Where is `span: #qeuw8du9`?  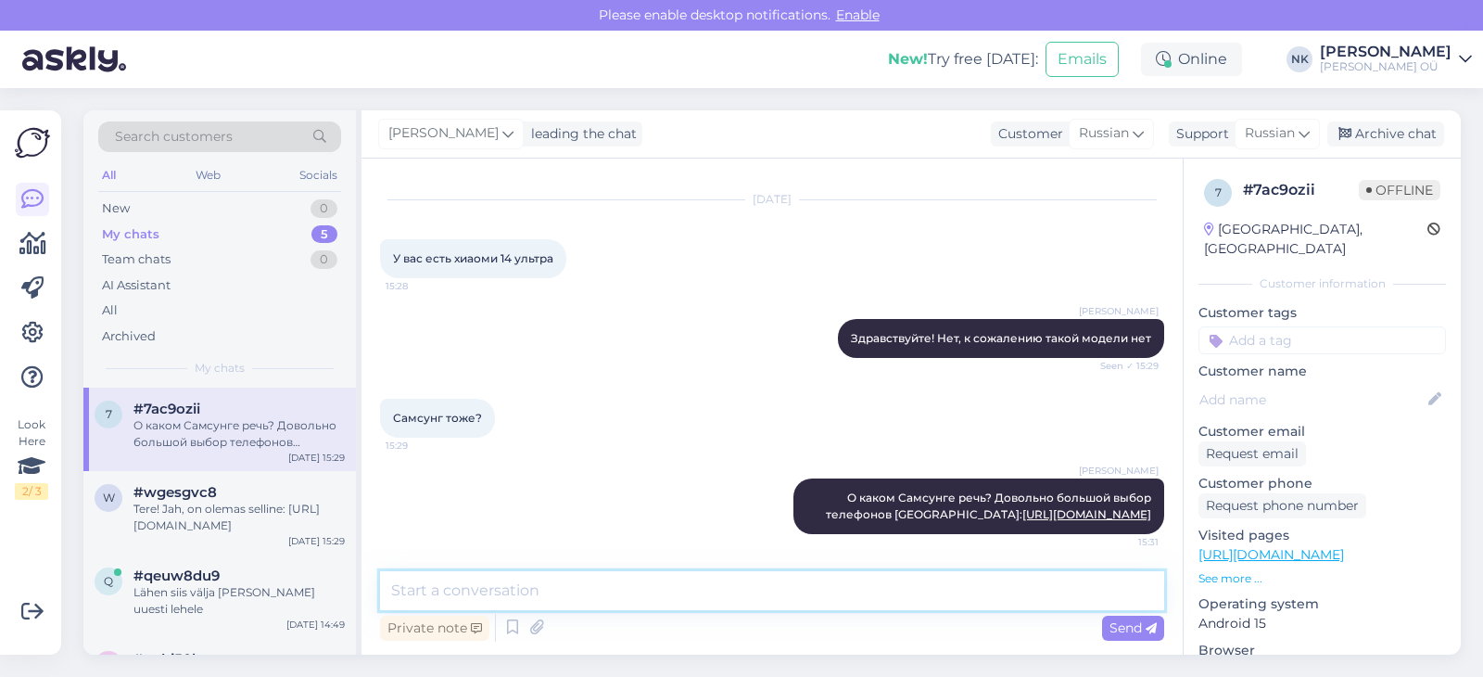
span: #qeuw8du9 is located at coordinates (176, 576).